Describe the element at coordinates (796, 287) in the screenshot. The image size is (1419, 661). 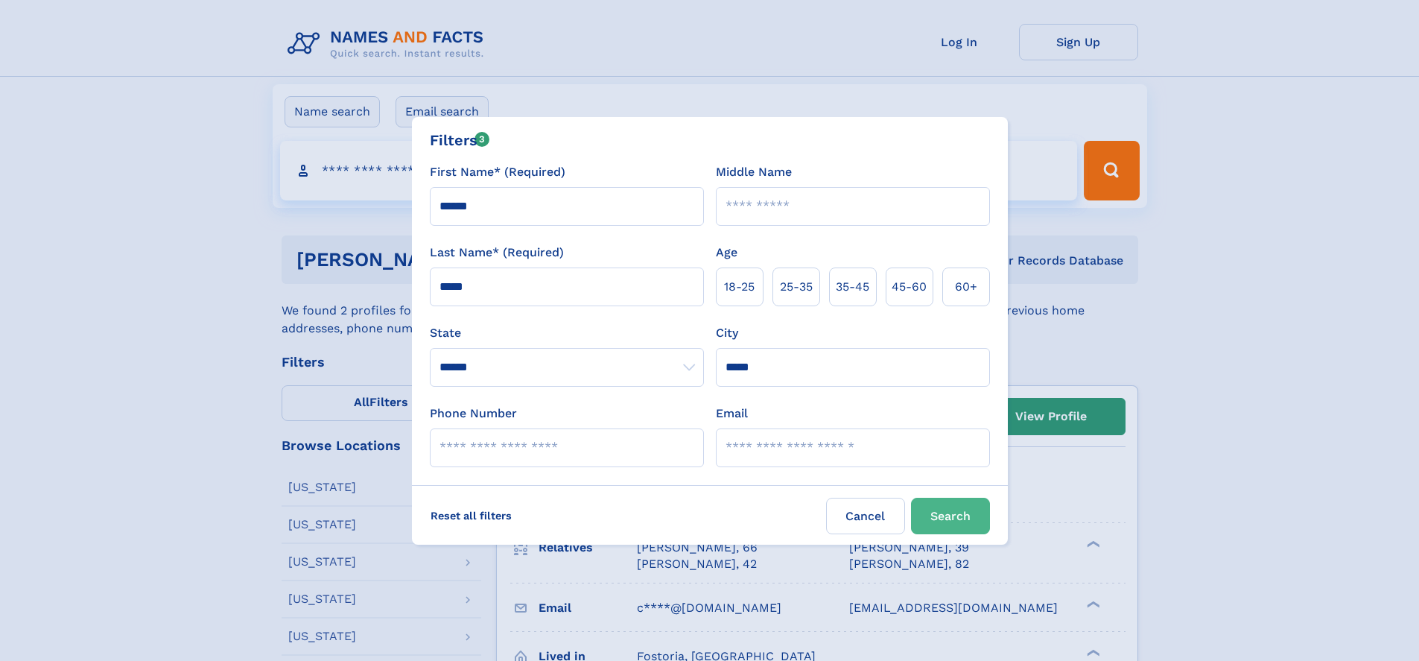
I see `span: 25‑35` at that location.